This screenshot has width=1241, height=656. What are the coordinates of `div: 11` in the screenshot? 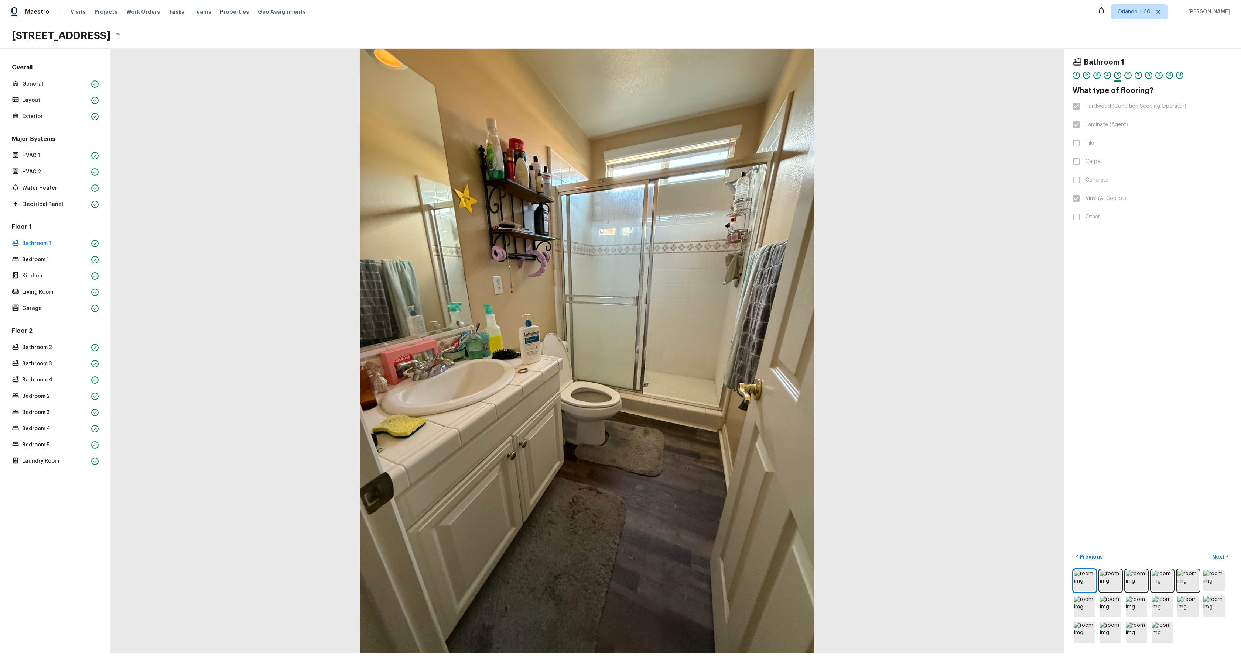 It's located at (1179, 75).